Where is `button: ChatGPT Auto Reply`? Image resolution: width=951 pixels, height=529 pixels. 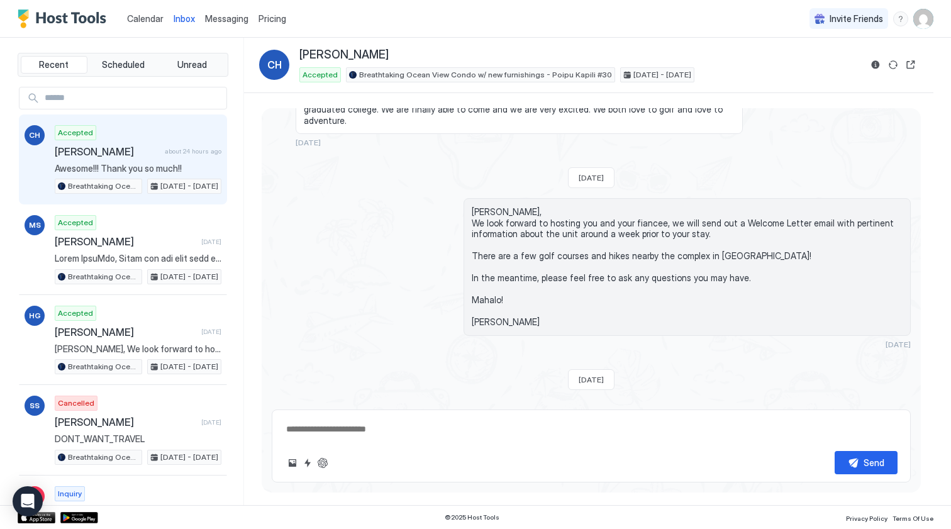 button: ChatGPT Auto Reply is located at coordinates (323, 463).